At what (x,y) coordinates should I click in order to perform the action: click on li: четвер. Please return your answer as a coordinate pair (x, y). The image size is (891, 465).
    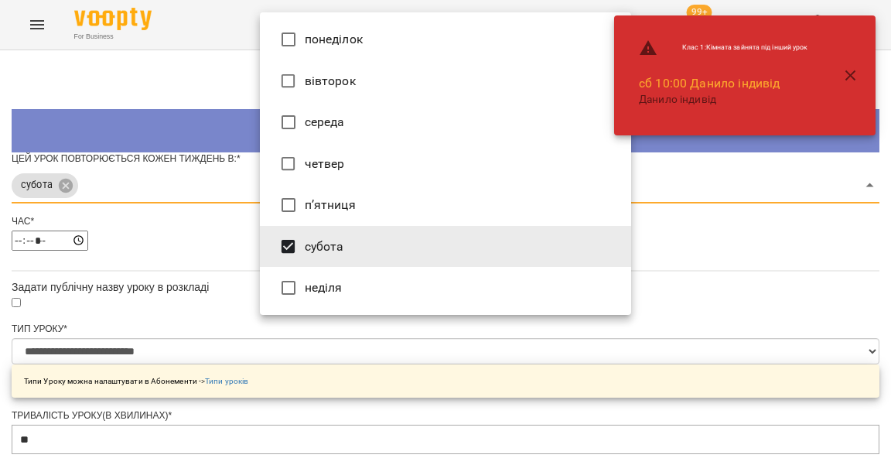
    Looking at the image, I should click on (445, 164).